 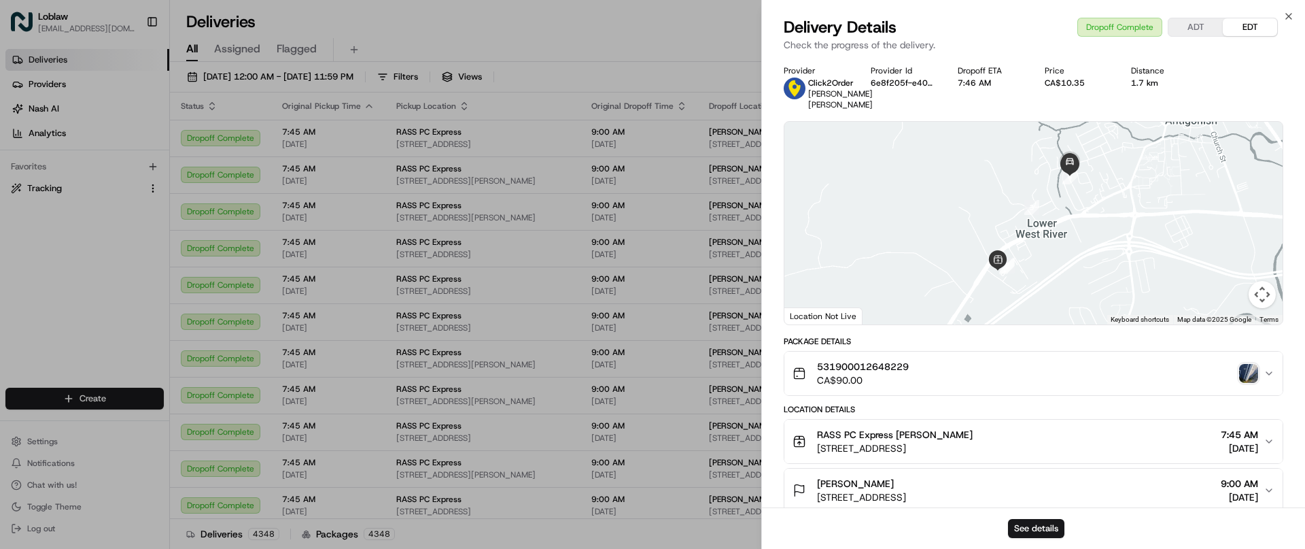 What do you see at coordinates (831, 83) in the screenshot?
I see `span: Click2Order` at bounding box center [831, 83].